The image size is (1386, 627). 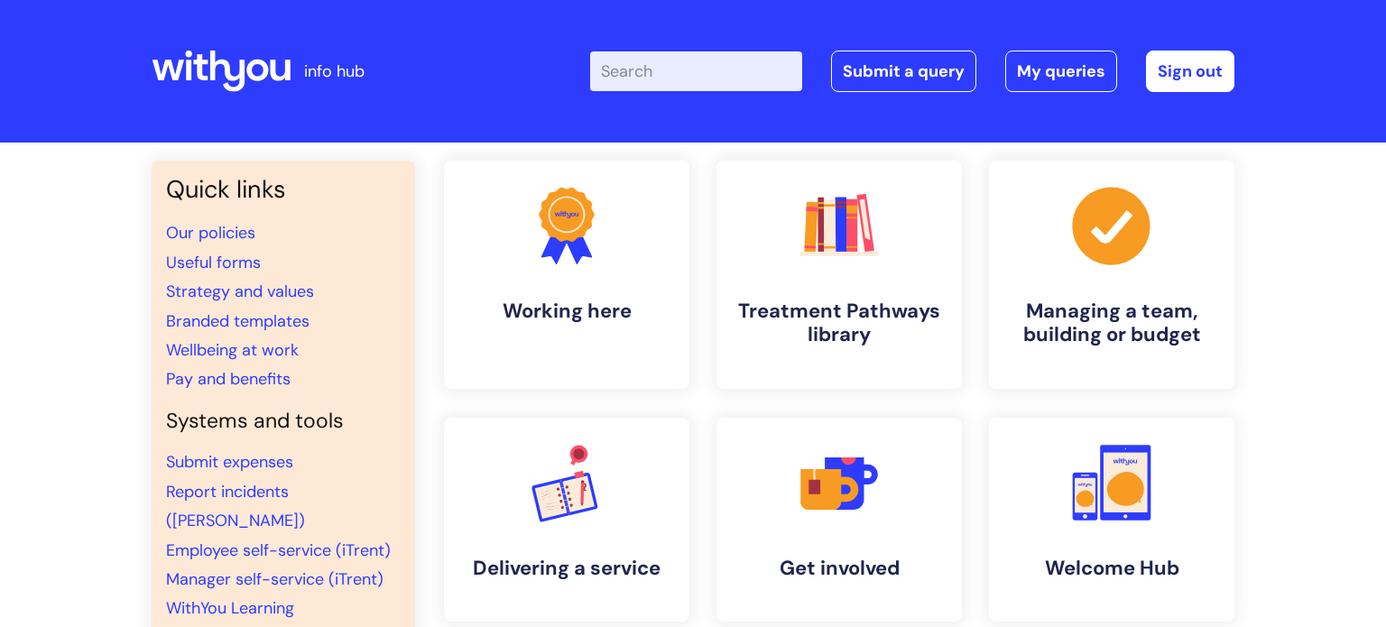 What do you see at coordinates (903, 71) in the screenshot?
I see `a: Submit a query` at bounding box center [903, 71].